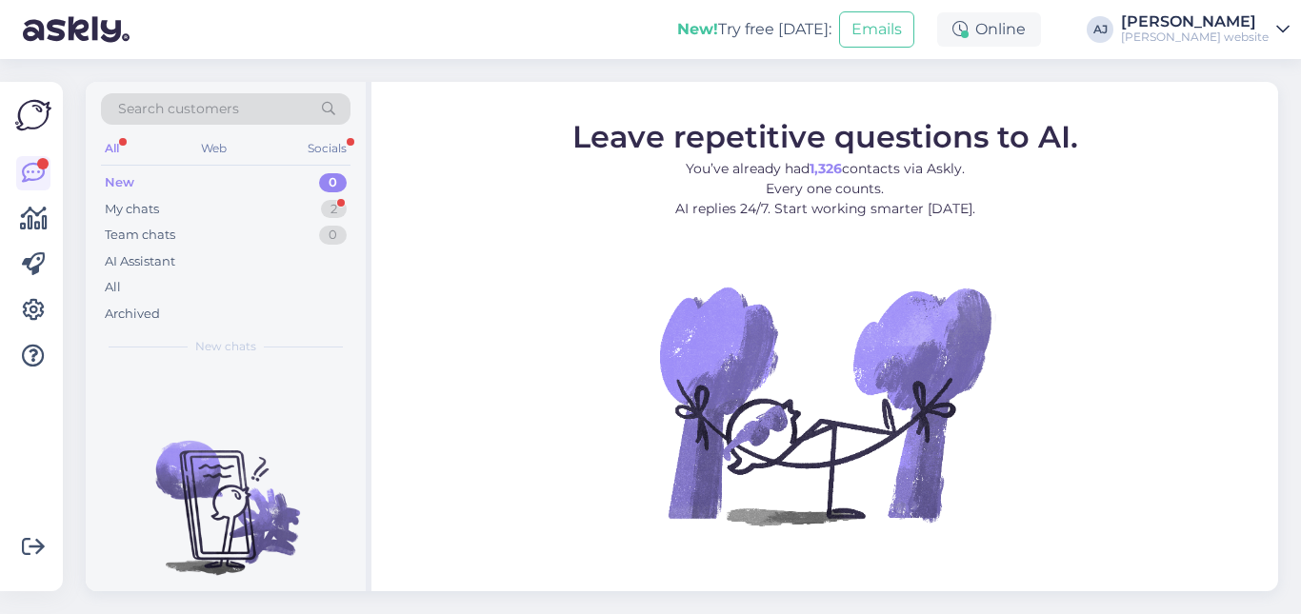  What do you see at coordinates (826, 168) in the screenshot?
I see `b: 1,326` at bounding box center [826, 168].